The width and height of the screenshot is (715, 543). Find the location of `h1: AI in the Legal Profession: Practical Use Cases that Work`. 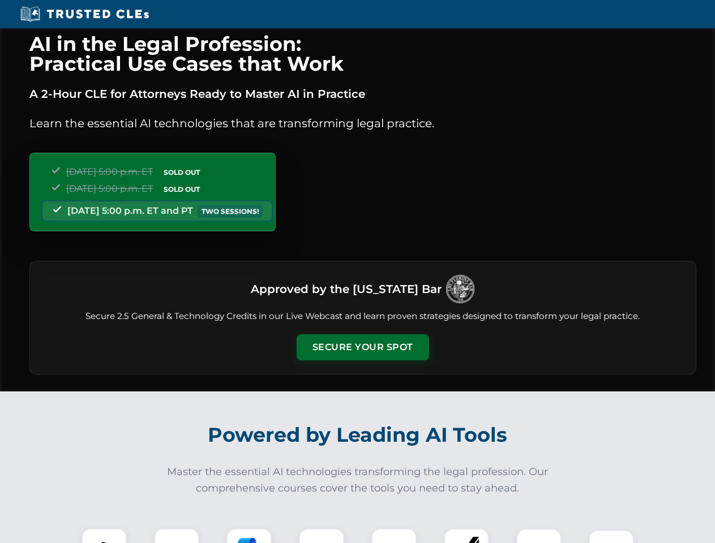

h1: AI in the Legal Profession: Practical Use Cases that Work is located at coordinates (363, 54).